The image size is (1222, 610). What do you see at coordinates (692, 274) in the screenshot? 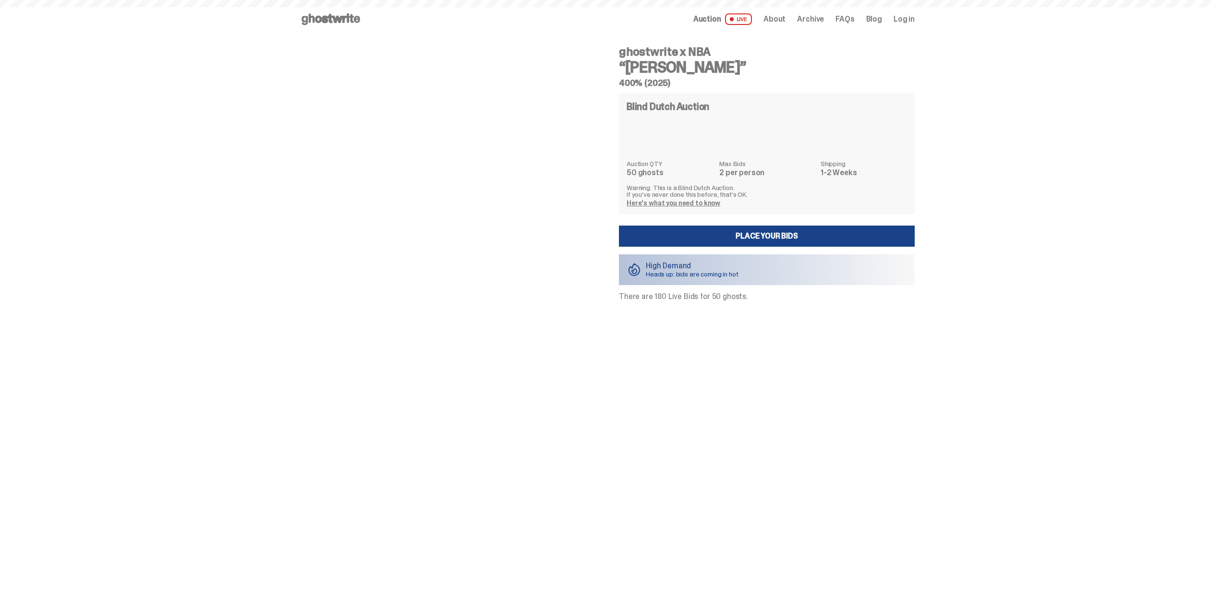
I see `p: Heads up: bids are coming in hot` at bounding box center [692, 274].